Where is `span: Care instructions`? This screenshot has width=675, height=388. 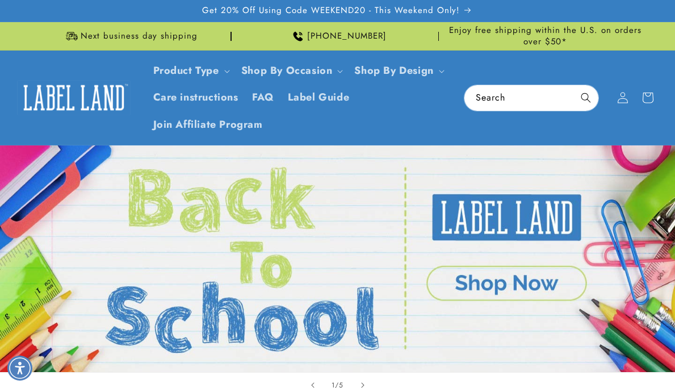 span: Care instructions is located at coordinates (196, 97).